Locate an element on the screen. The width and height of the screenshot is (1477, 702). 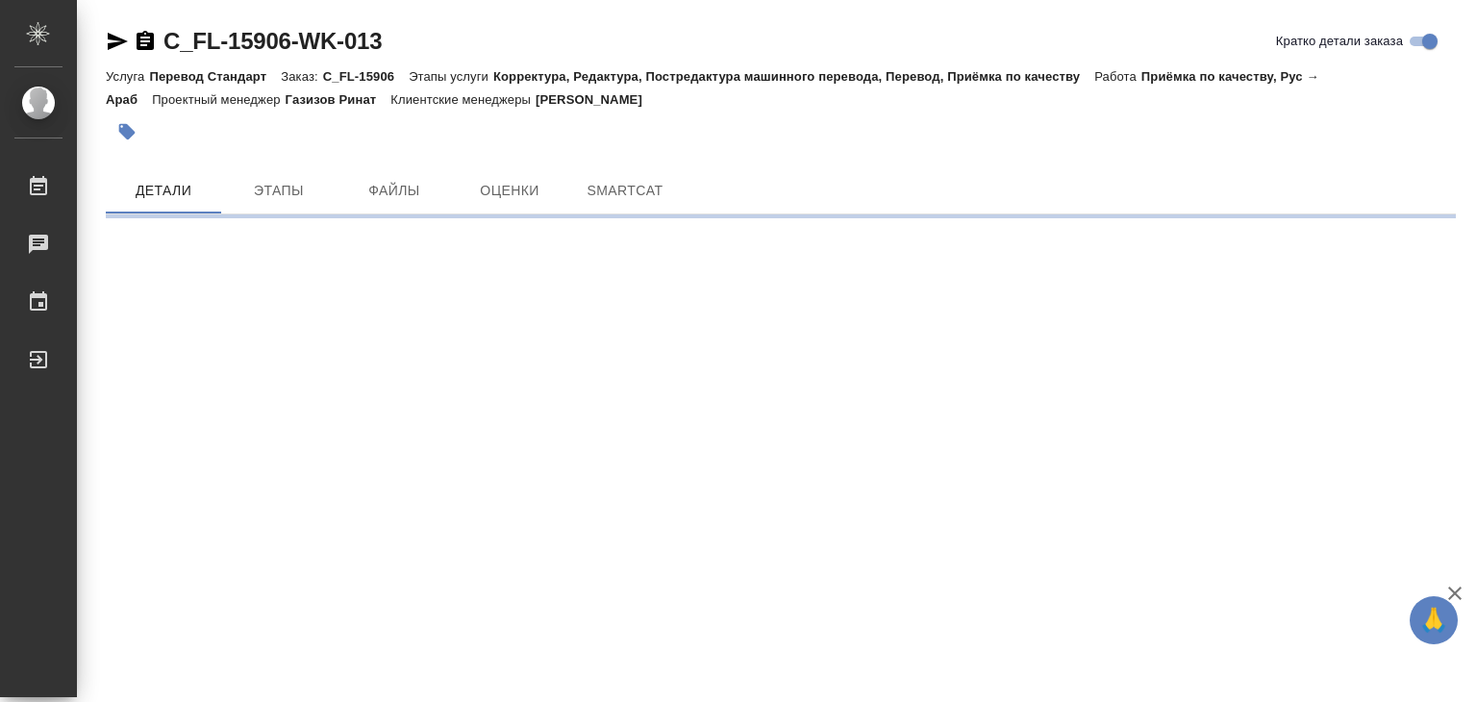
p: Клиентские менеджеры is located at coordinates (462, 99).